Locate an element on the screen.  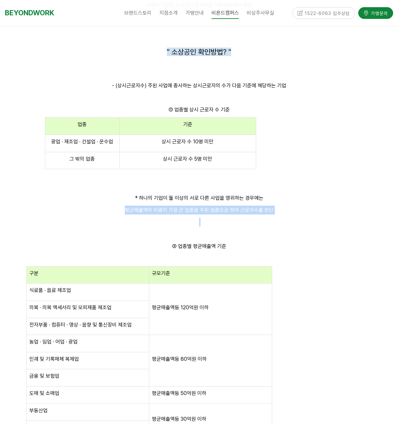
p: ② 업종별 평균매출액 기준 is located at coordinates (199, 246).